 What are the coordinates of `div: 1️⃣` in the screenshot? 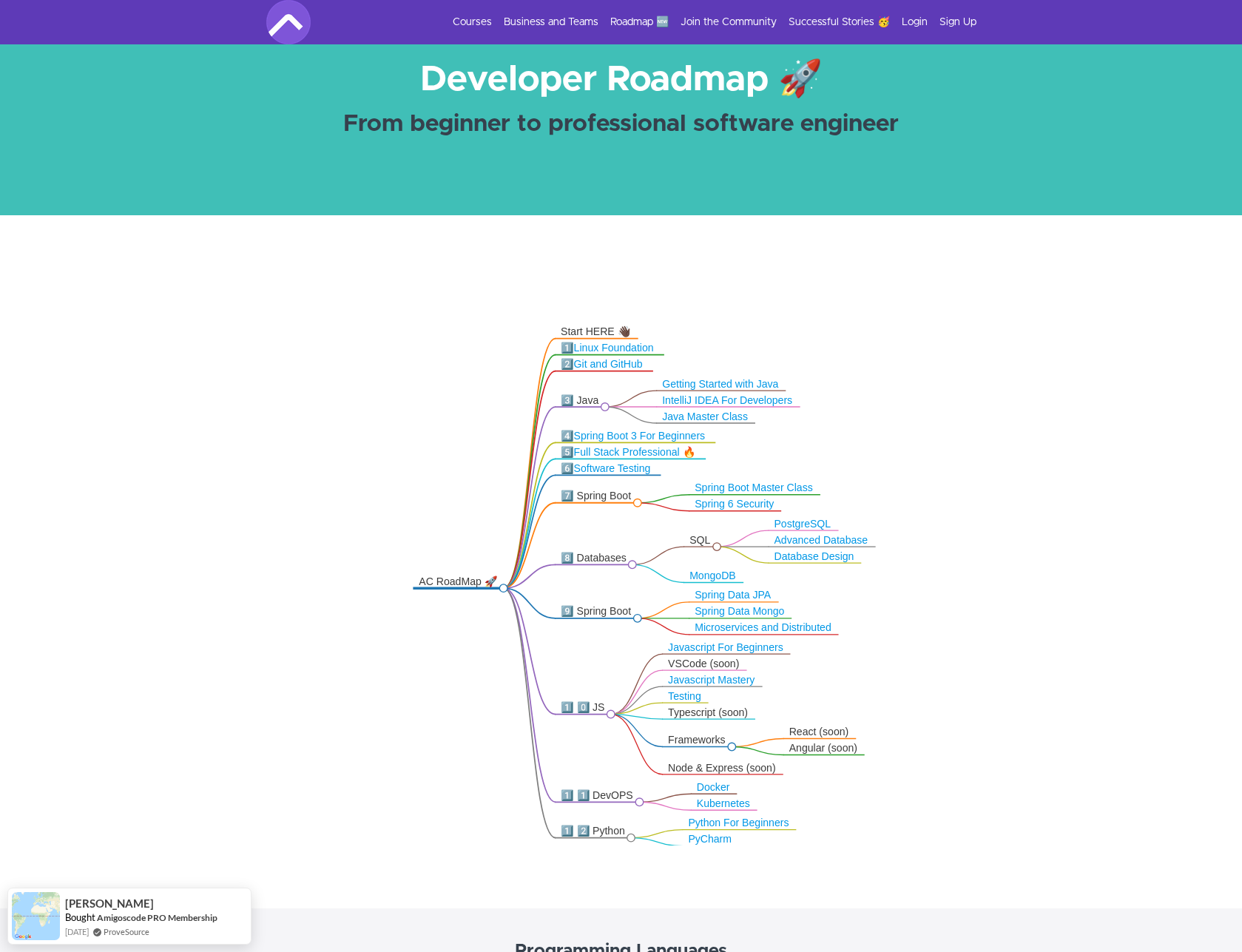 It's located at (609, 349).